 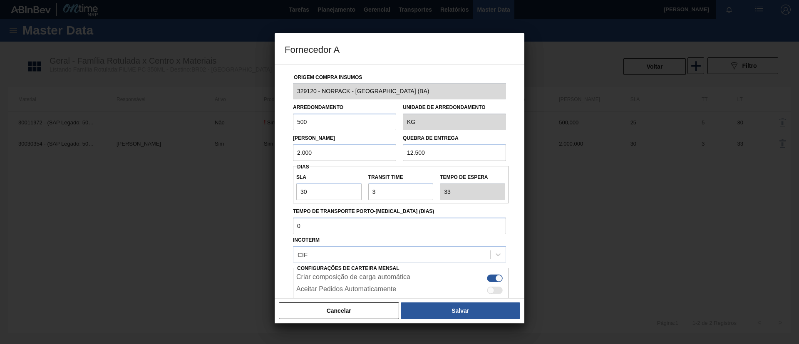 What do you see at coordinates (348, 268) in the screenshot?
I see `span: Configurações de Carteira Mensal` at bounding box center [348, 268].